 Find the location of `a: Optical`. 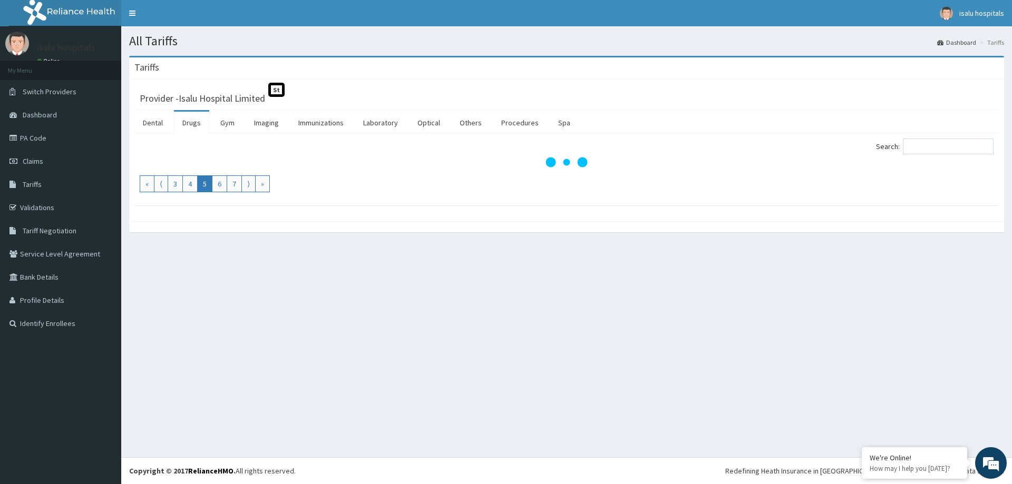

a: Optical is located at coordinates (428, 123).